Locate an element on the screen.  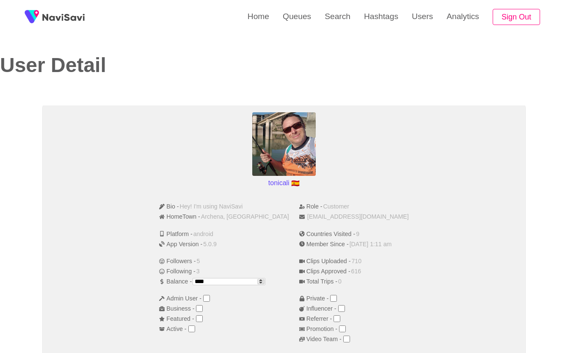
span: Featured - is located at coordinates (177, 319).